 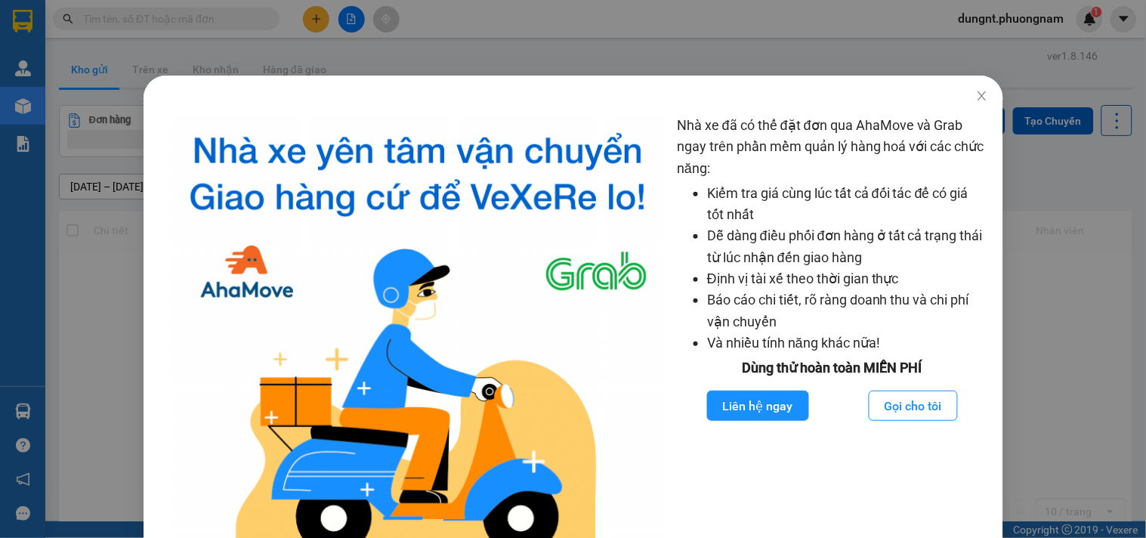 What do you see at coordinates (913, 406) in the screenshot?
I see `span: Gọi cho tôi` at bounding box center [913, 406].